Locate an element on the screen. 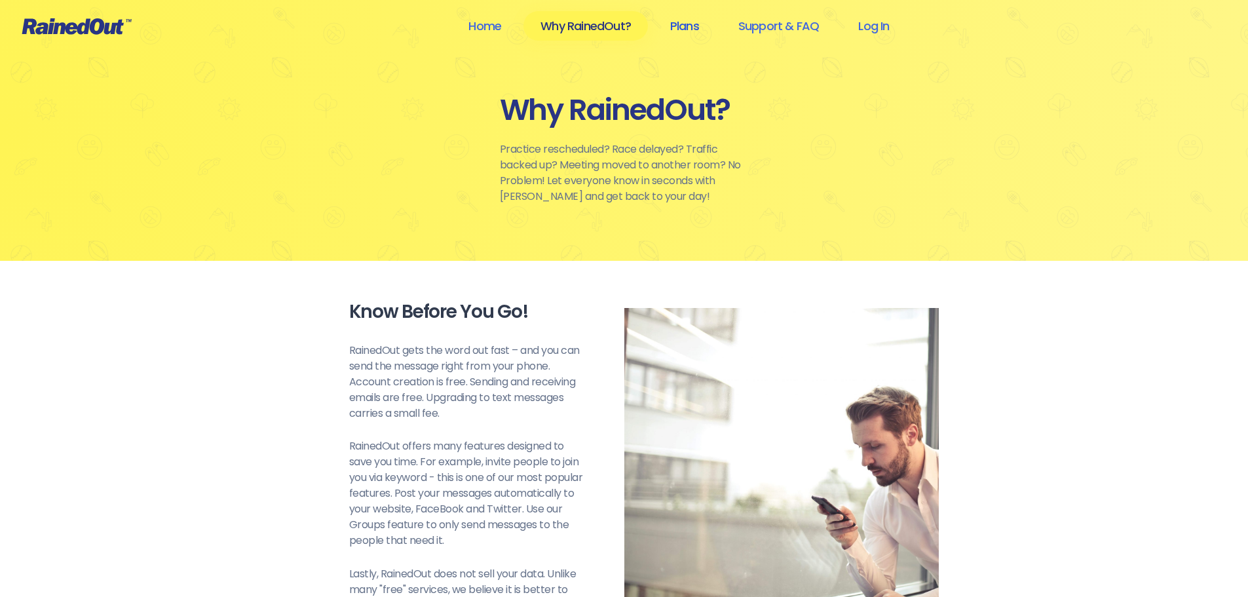  p: Practice rescheduled? Race delayed? Traffic backed up? Meeting moved to another room? No Problem!... is located at coordinates (624, 173).